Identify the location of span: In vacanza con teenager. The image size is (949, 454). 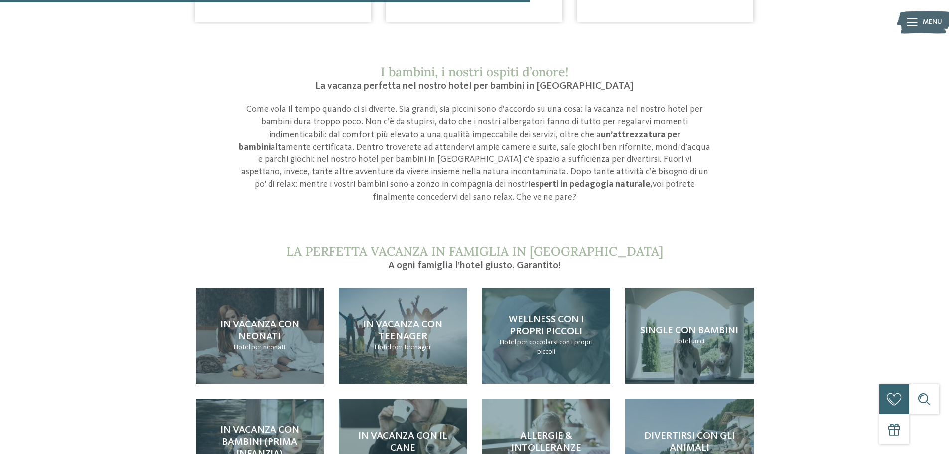
(402, 331).